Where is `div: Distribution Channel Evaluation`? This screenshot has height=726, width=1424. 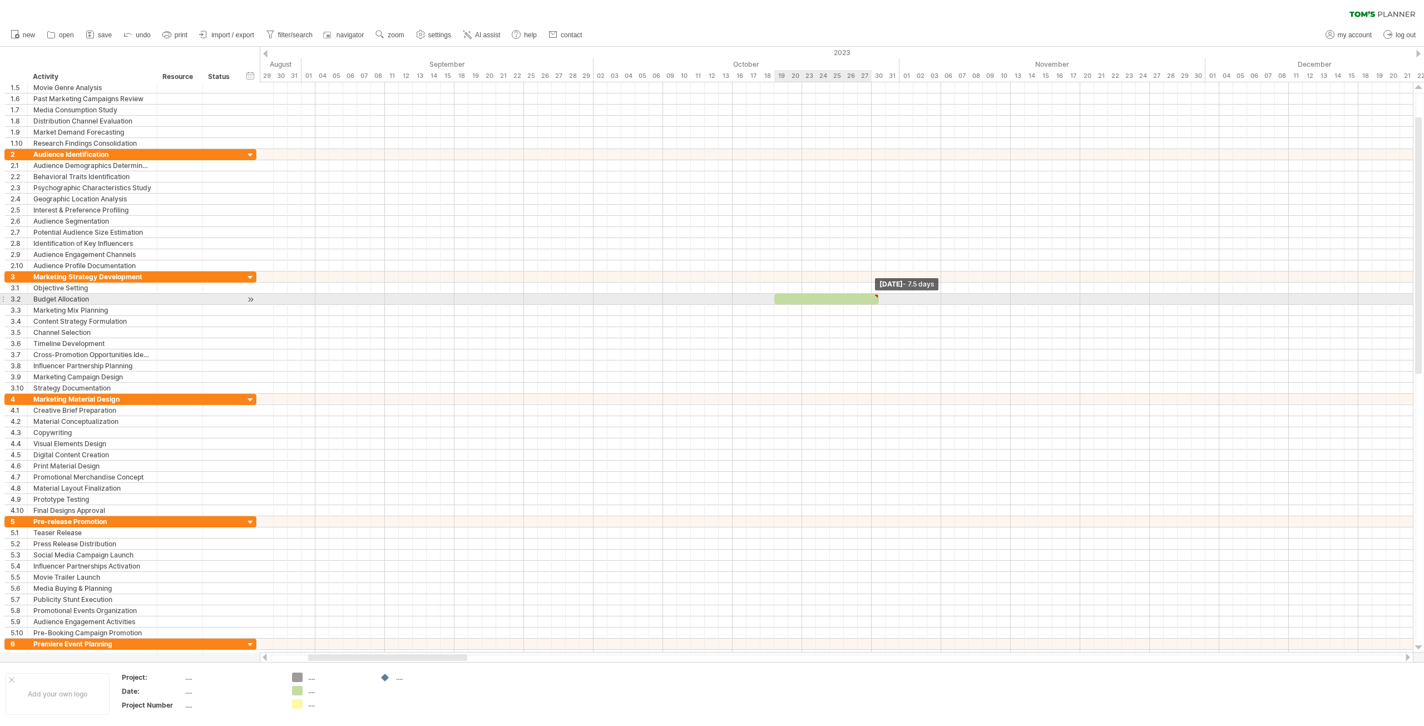
div: Distribution Channel Evaluation is located at coordinates (92, 121).